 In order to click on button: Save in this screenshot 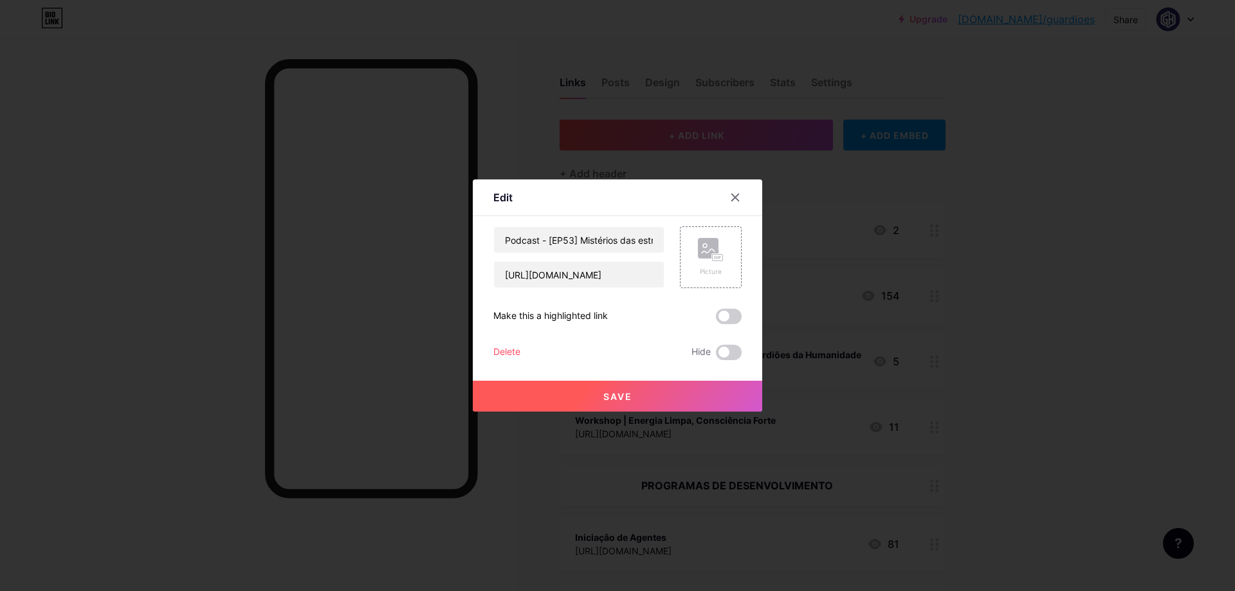, I will do `click(618, 396)`.